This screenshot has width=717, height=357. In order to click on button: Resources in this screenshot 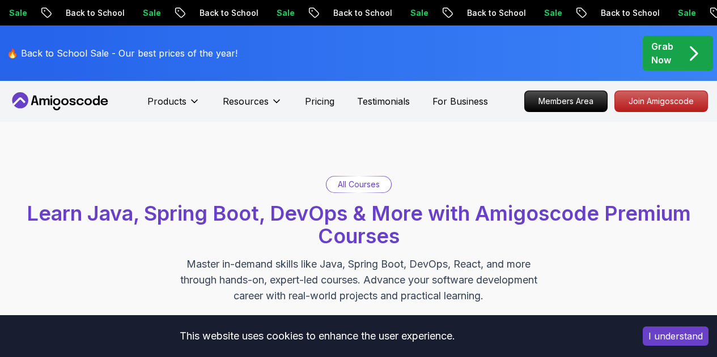, I will do `click(252, 106)`.